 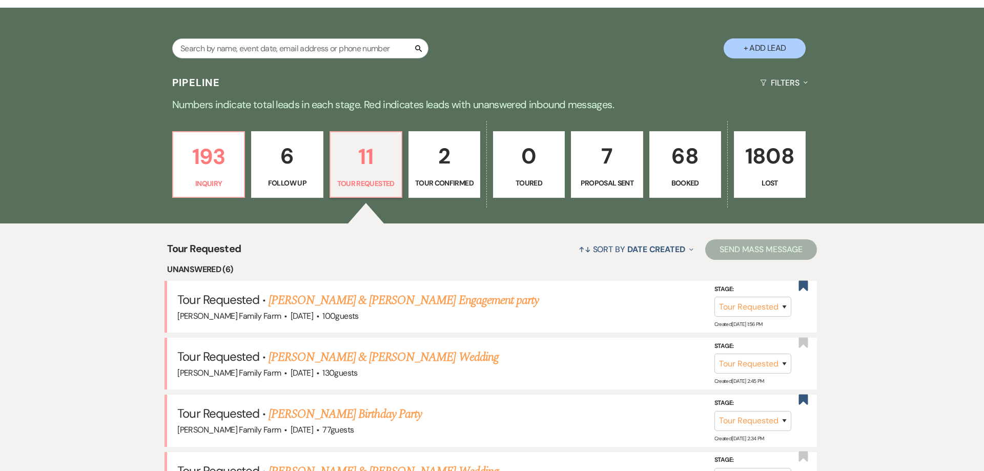 I want to click on a: 0Toured, so click(x=529, y=165).